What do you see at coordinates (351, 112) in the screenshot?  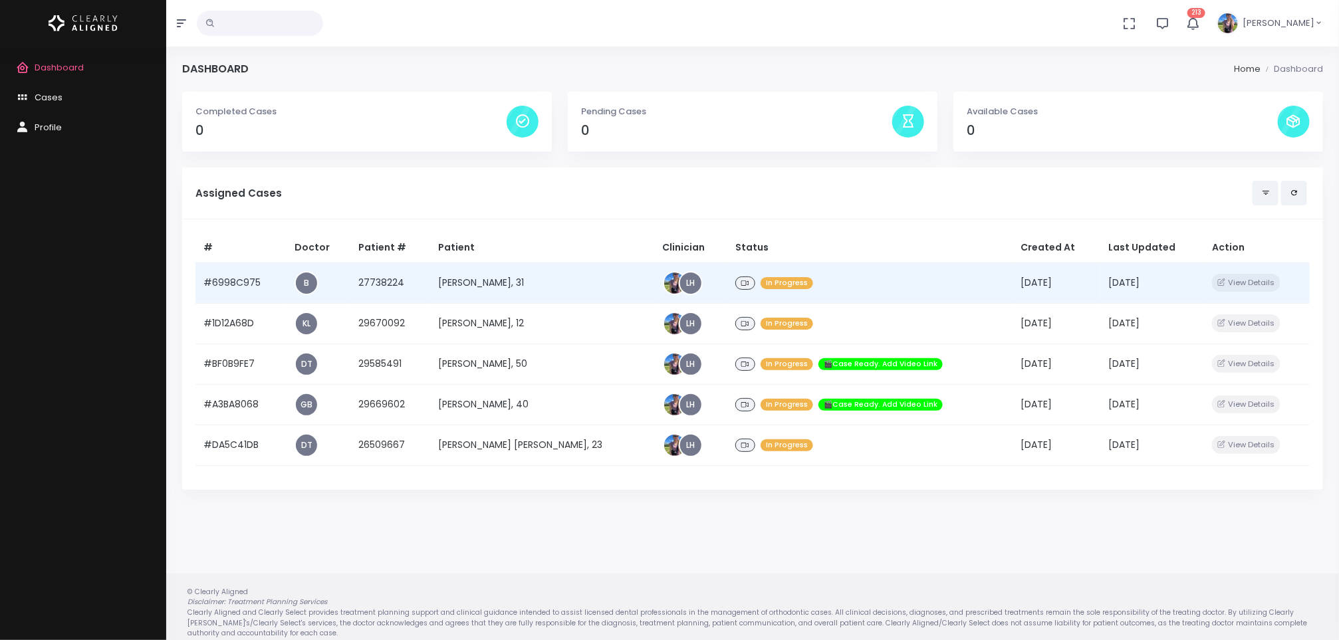 I see `p: Completed Cases` at bounding box center [351, 112].